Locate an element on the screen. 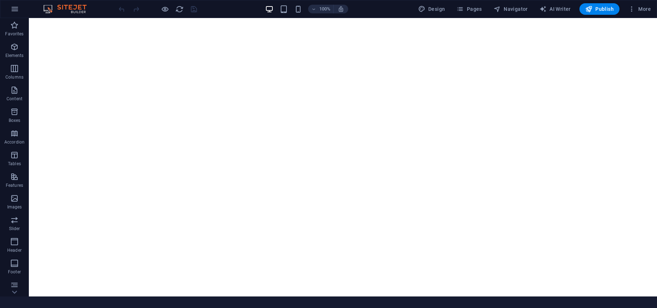 This screenshot has height=308, width=657. p: Images is located at coordinates (14, 207).